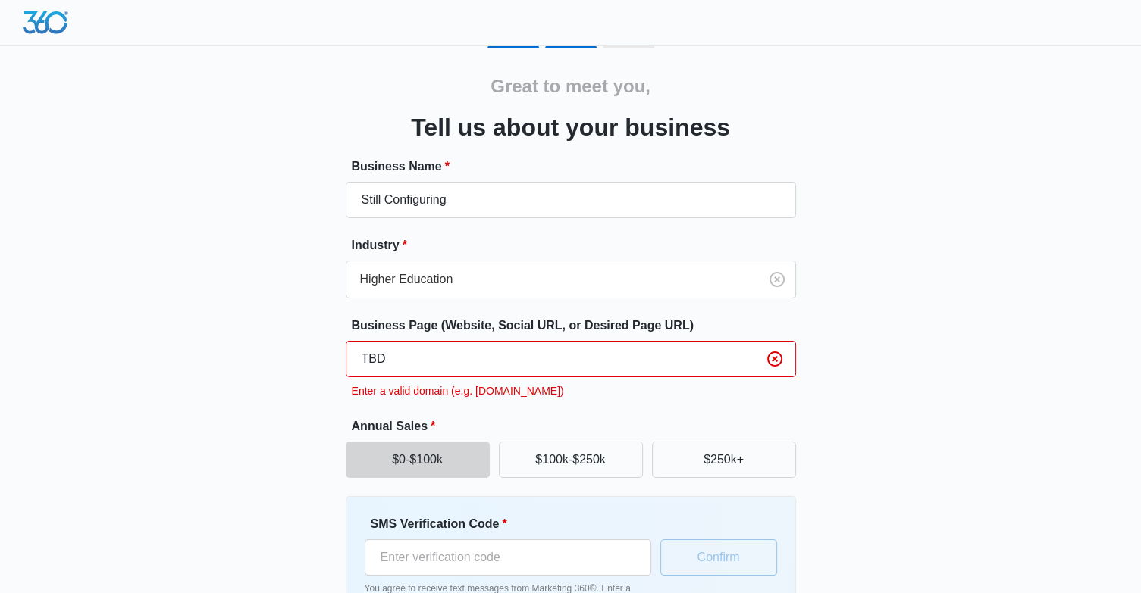  Describe the element at coordinates (577, 246) in the screenshot. I see `label: Industry` at that location.